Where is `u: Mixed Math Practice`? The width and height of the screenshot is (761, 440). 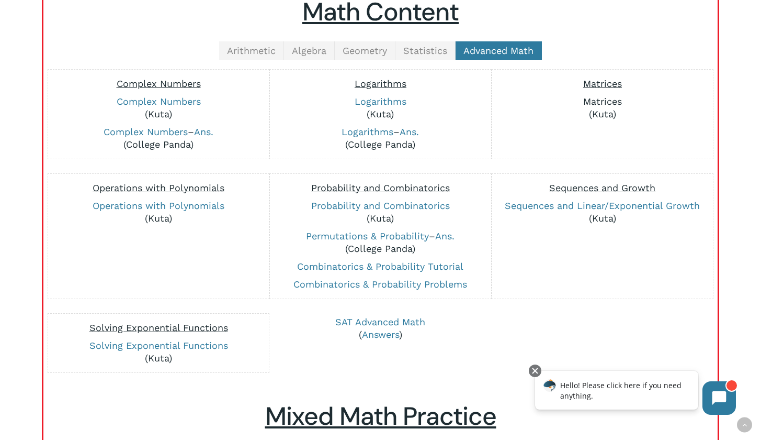 u: Mixed Math Practice is located at coordinates (381, 415).